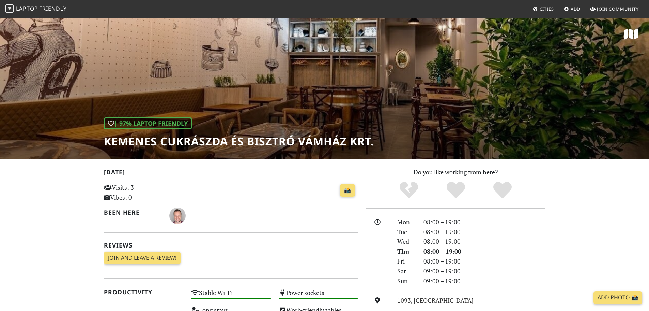 The image size is (649, 311). Describe the element at coordinates (231, 295) in the screenshot. I see `div: Stable Wi-Fi` at that location.